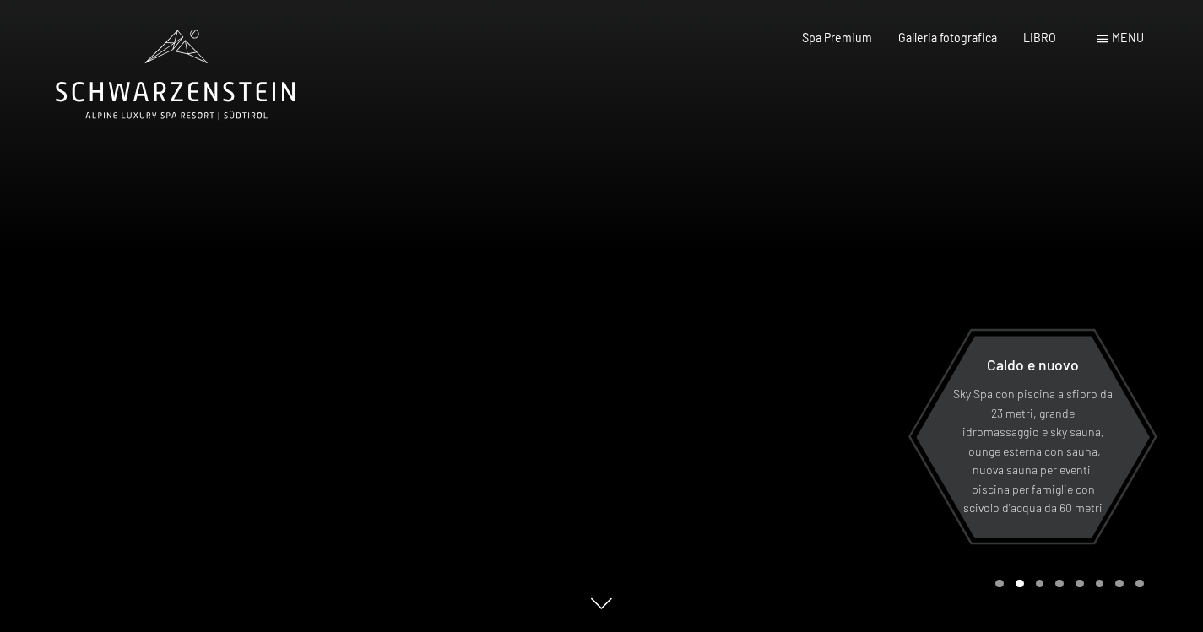 Image resolution: width=1203 pixels, height=632 pixels. Describe the element at coordinates (1039, 37) in the screenshot. I see `font: LIBRO` at that location.